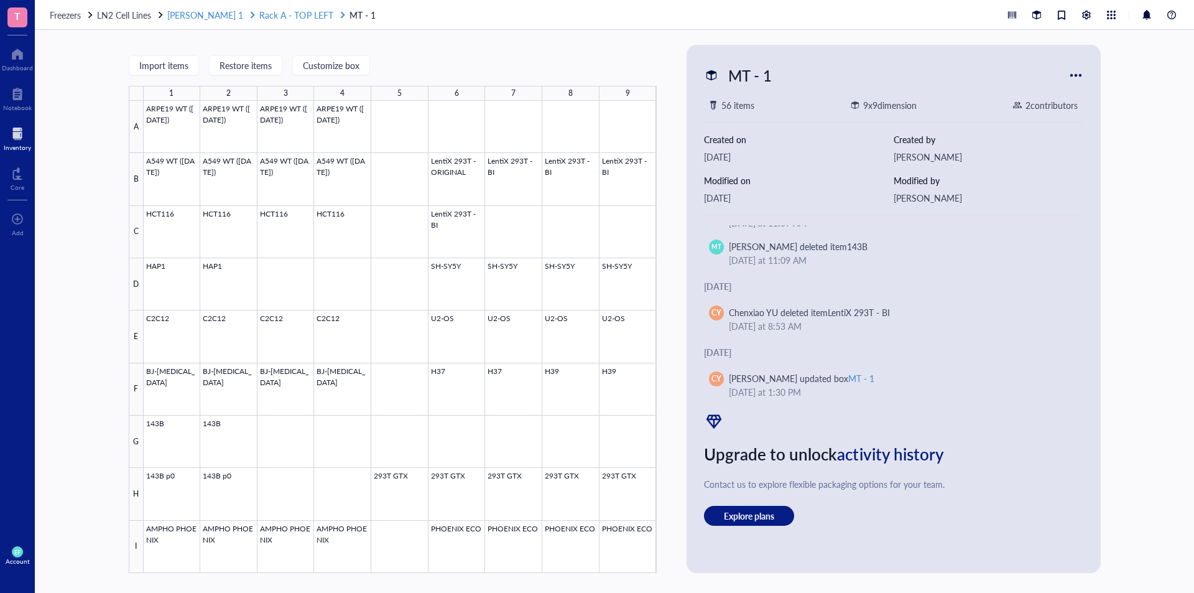 The image size is (1194, 593). I want to click on div: 8, so click(570, 93).